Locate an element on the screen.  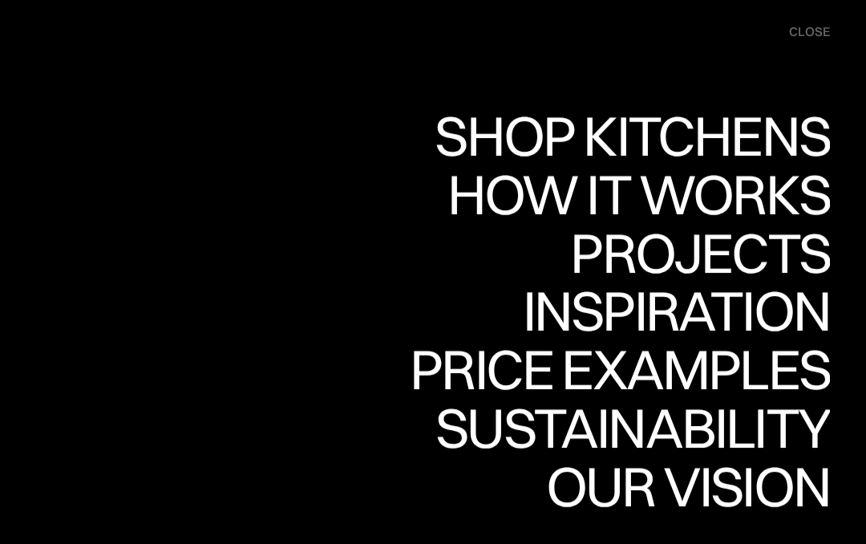
a: Our visionOur vision is located at coordinates (681, 487).